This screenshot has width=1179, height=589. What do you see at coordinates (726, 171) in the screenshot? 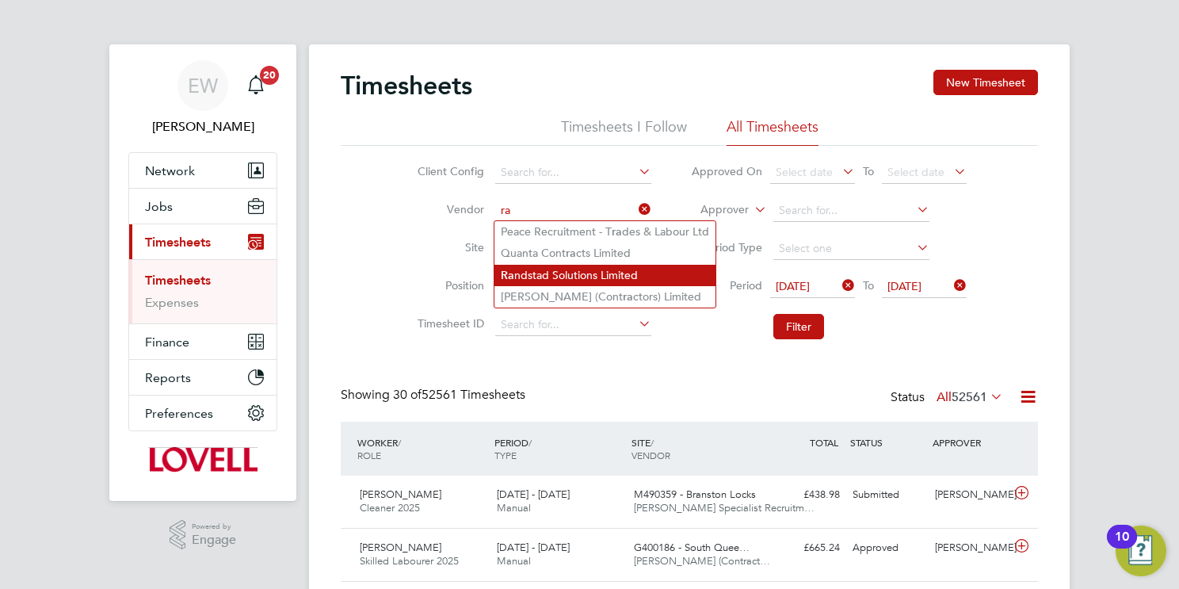
I see `label: Approved On` at bounding box center [726, 171].